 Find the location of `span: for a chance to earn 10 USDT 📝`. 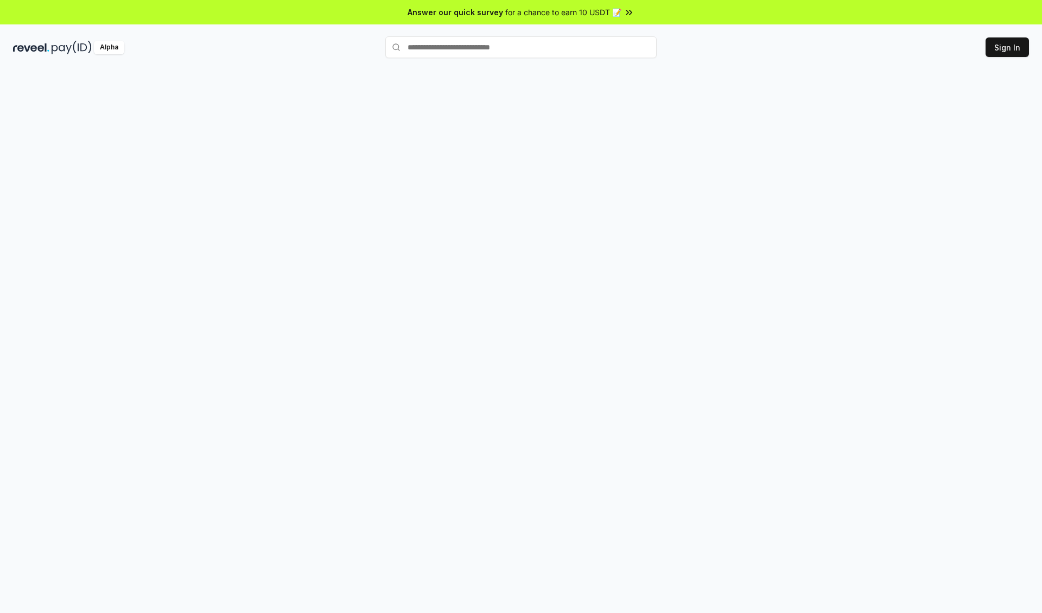

span: for a chance to earn 10 USDT 📝 is located at coordinates (563, 12).